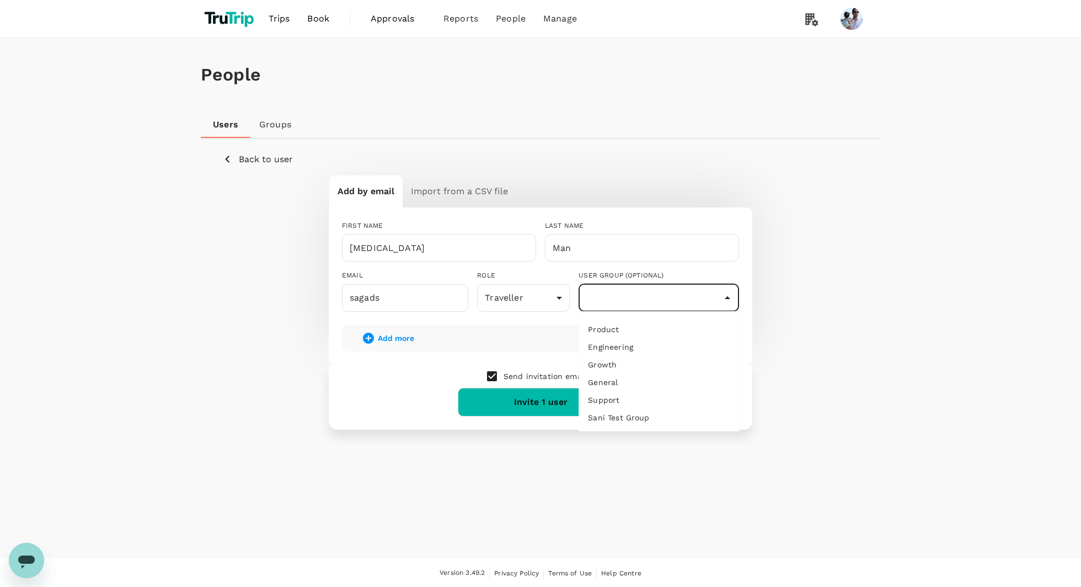 Image resolution: width=1081 pixels, height=587 pixels. What do you see at coordinates (621, 573) in the screenshot?
I see `span: Help Centre` at bounding box center [621, 573].